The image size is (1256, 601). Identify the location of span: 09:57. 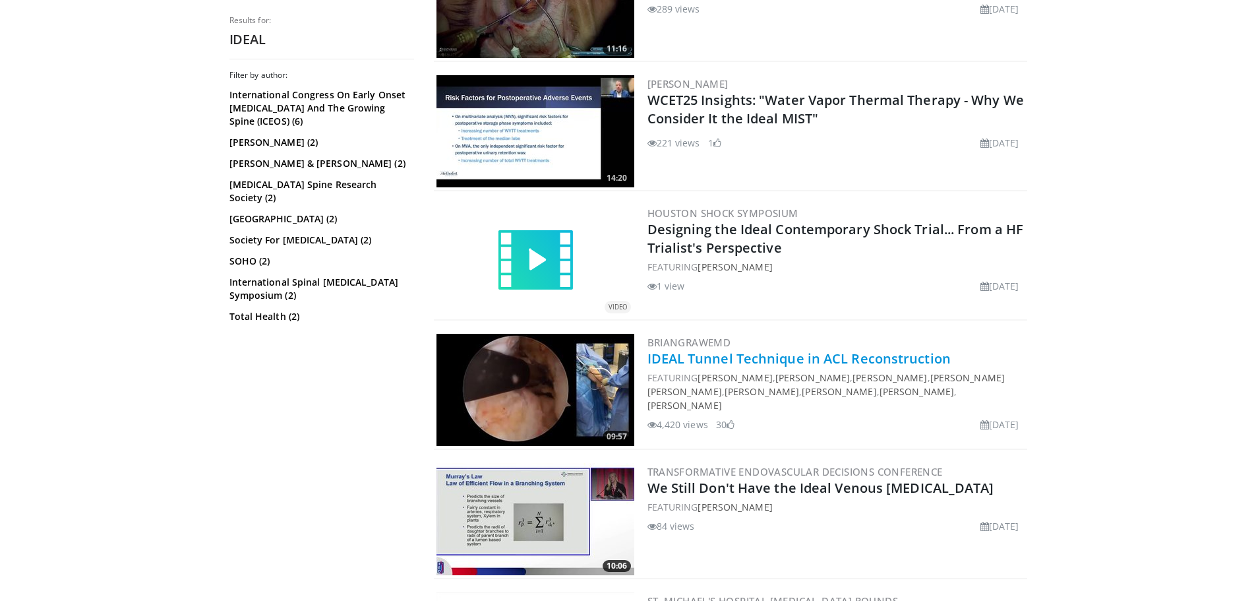
(617, 437).